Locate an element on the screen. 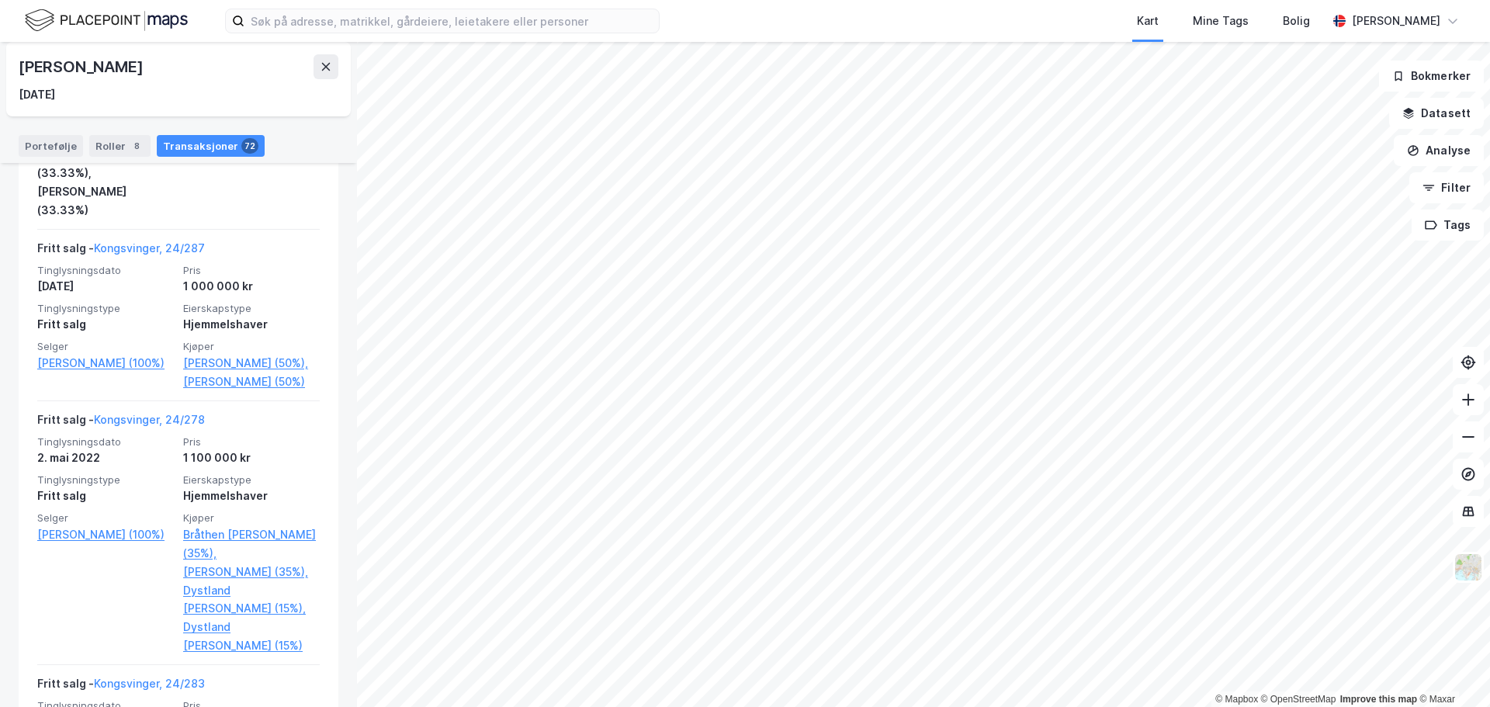  div: Kart is located at coordinates (1148, 21).